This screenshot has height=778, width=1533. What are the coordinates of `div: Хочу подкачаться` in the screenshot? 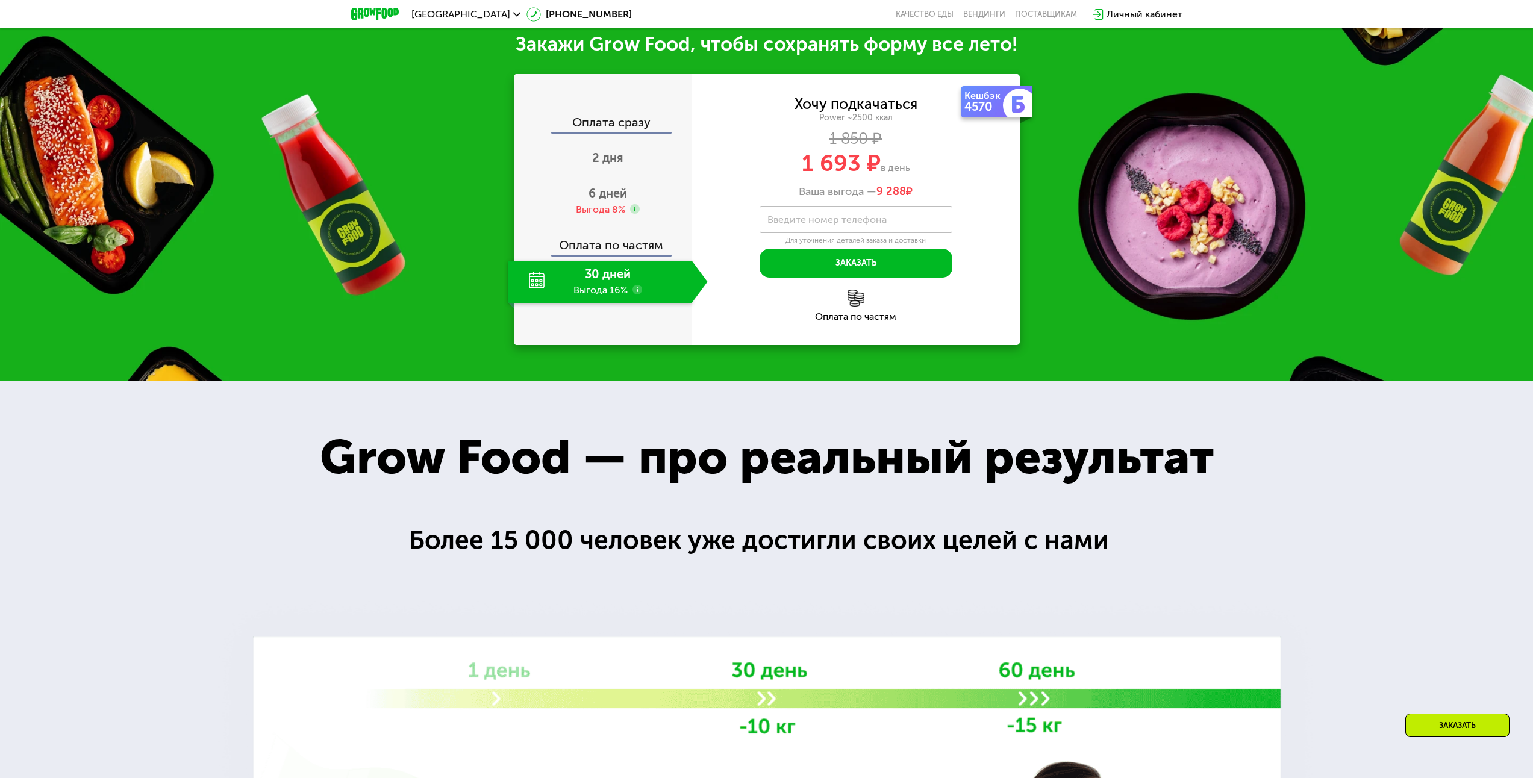 It's located at (856, 104).